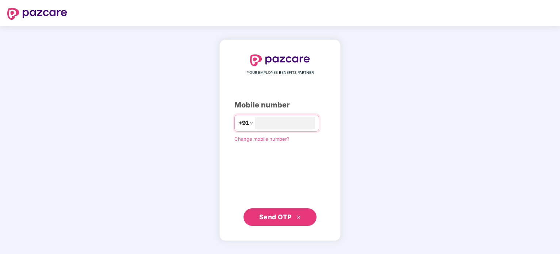 This screenshot has width=560, height=254. What do you see at coordinates (252, 123) in the screenshot?
I see `span: down` at bounding box center [252, 123].